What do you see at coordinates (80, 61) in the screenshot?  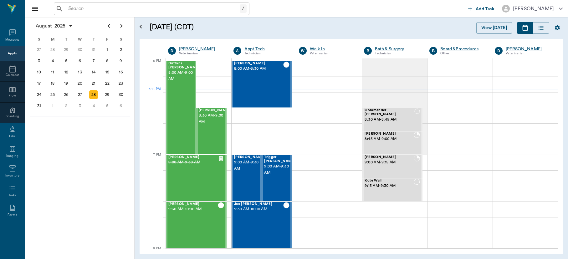 I see `div: Wednesday, August 6, 2025` at bounding box center [80, 61].